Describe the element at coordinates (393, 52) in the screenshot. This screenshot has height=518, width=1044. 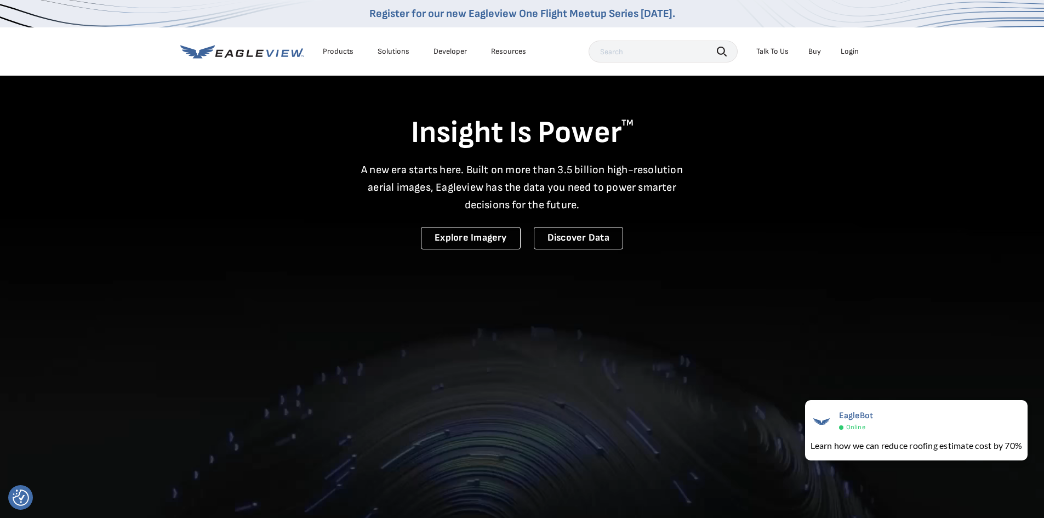
I see `div: Solutions` at that location.